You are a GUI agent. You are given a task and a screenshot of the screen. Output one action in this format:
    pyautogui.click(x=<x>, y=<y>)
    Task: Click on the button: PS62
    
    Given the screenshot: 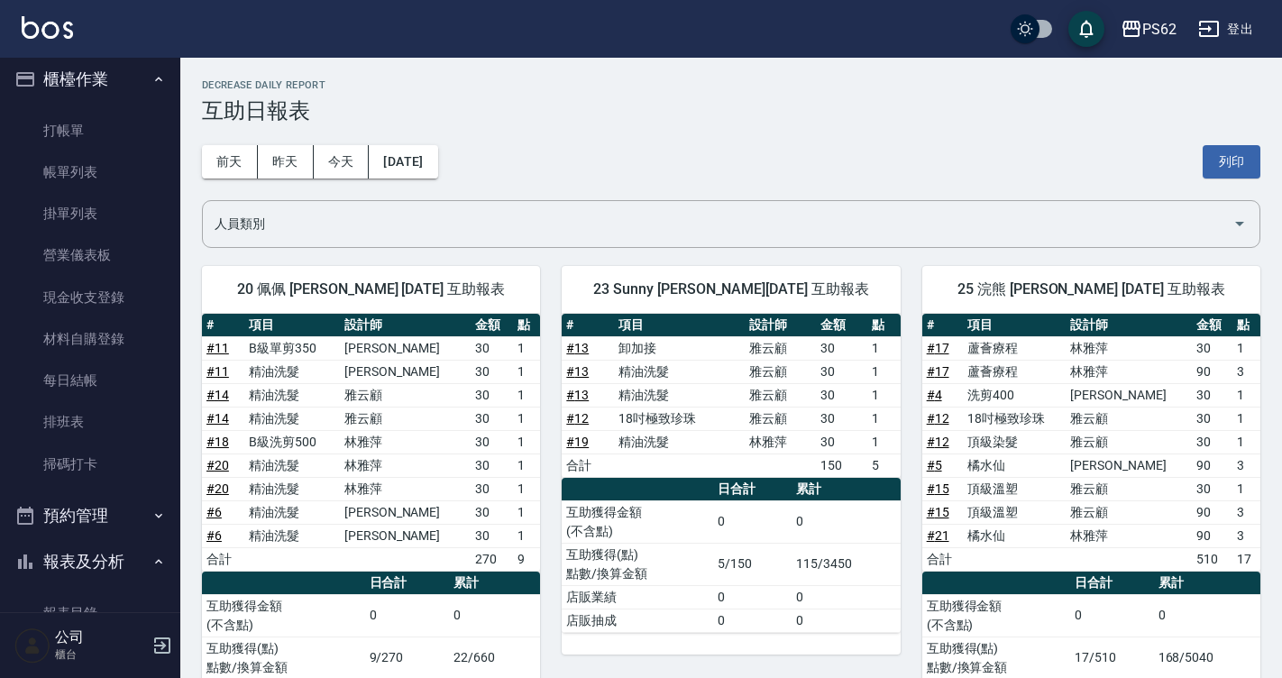 What is the action you would take?
    pyautogui.click(x=1149, y=29)
    